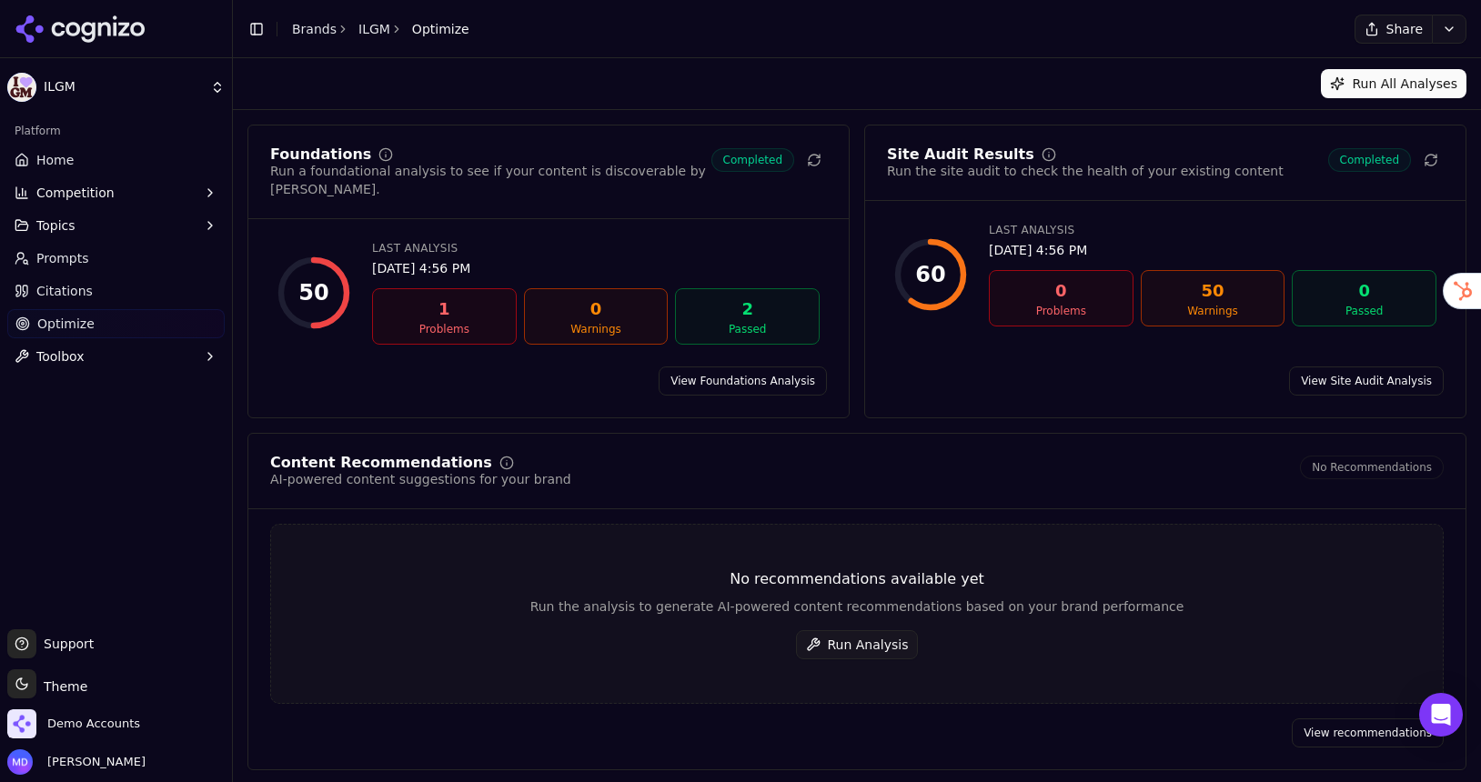 The image size is (1481, 782). What do you see at coordinates (20, 762) in the screenshot?
I see `img: Melissa Dowd` at bounding box center [20, 762].